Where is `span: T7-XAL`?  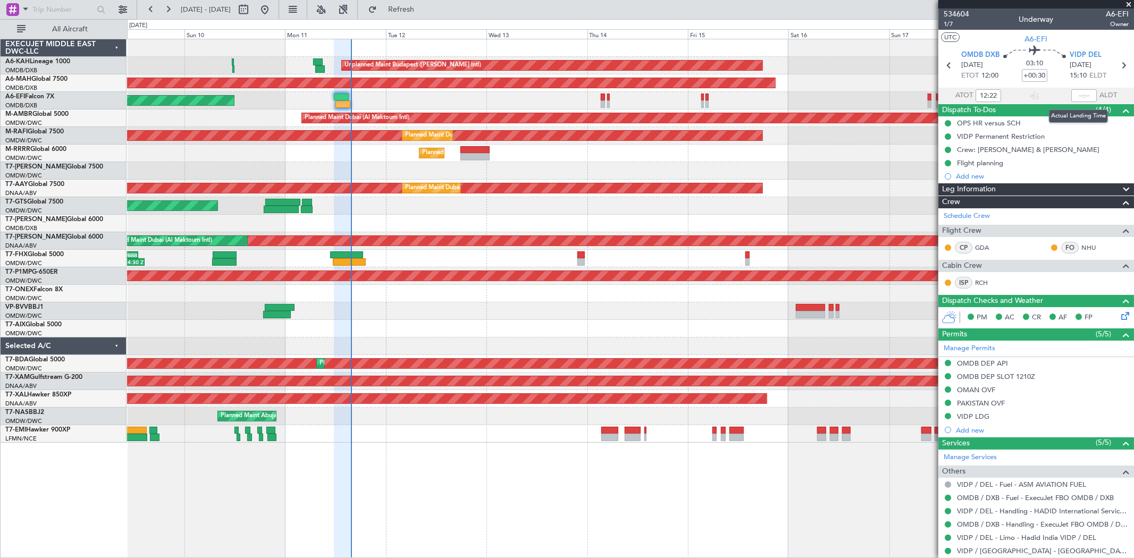 span: T7-XAL is located at coordinates (16, 395).